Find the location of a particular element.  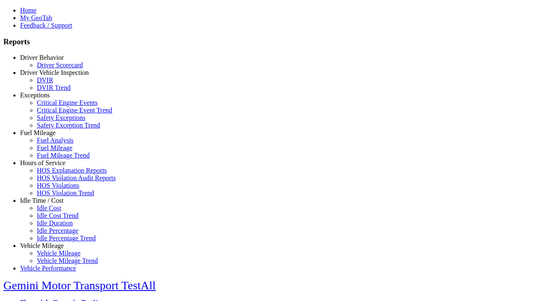

a: Driver Behavior is located at coordinates (42, 57).